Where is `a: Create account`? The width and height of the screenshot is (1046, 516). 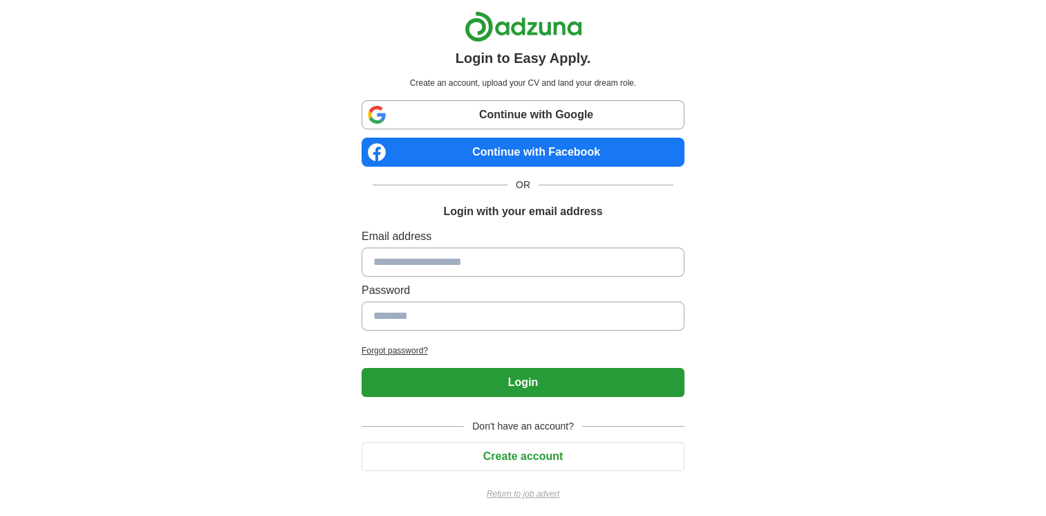
a: Create account is located at coordinates (523, 456).